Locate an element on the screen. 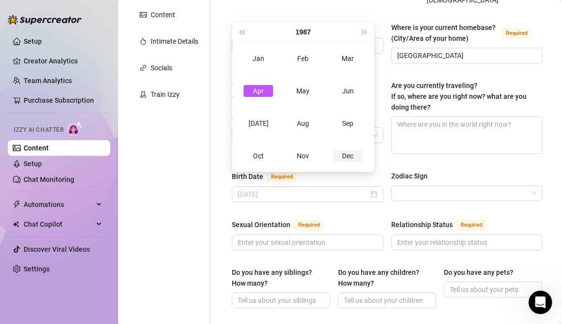  div: Oct is located at coordinates (258, 156).